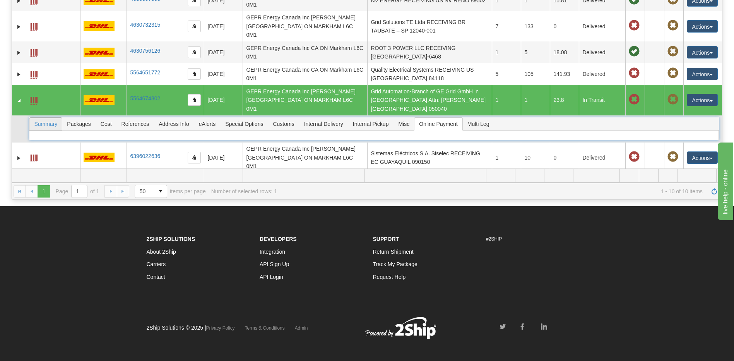 This screenshot has height=361, width=734. What do you see at coordinates (156, 264) in the screenshot?
I see `a: Carriers` at bounding box center [156, 264].